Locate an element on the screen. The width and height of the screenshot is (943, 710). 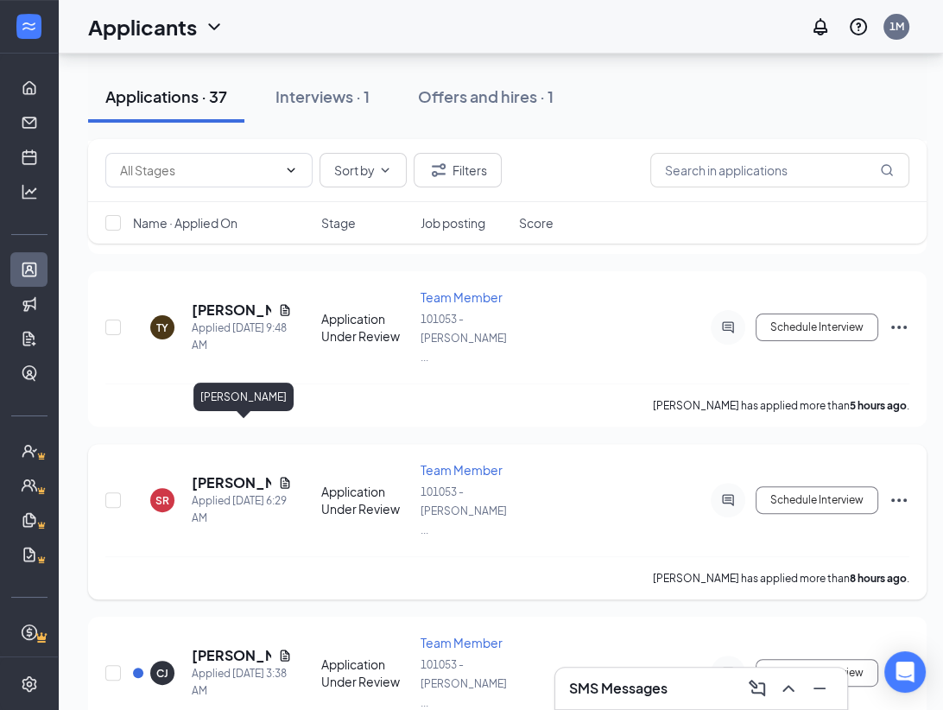
span: Sort by is located at coordinates (354, 170).